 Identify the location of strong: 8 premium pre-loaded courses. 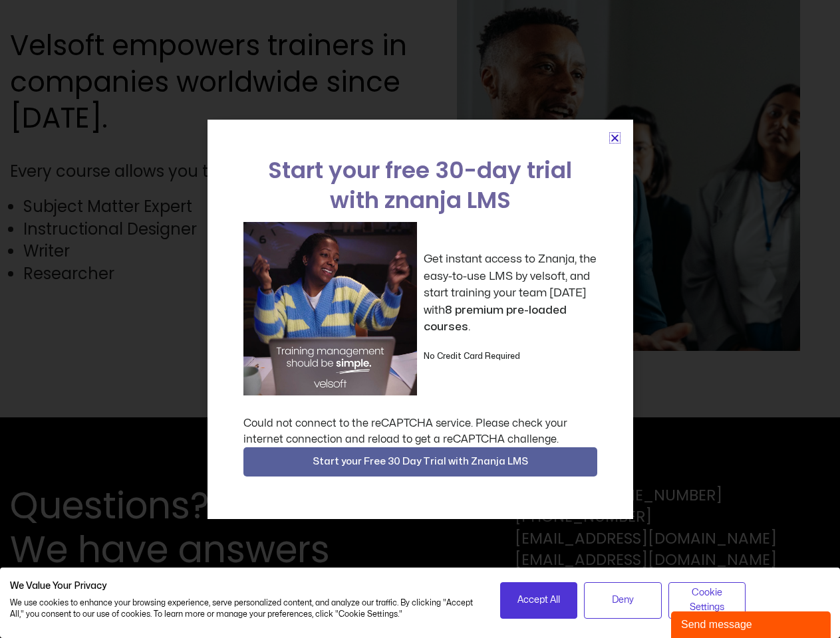
(495, 318).